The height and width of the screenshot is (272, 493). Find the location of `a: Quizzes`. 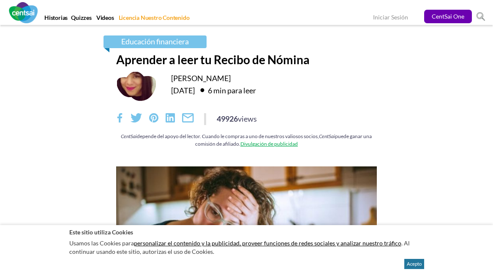

a: Quizzes is located at coordinates (81, 19).